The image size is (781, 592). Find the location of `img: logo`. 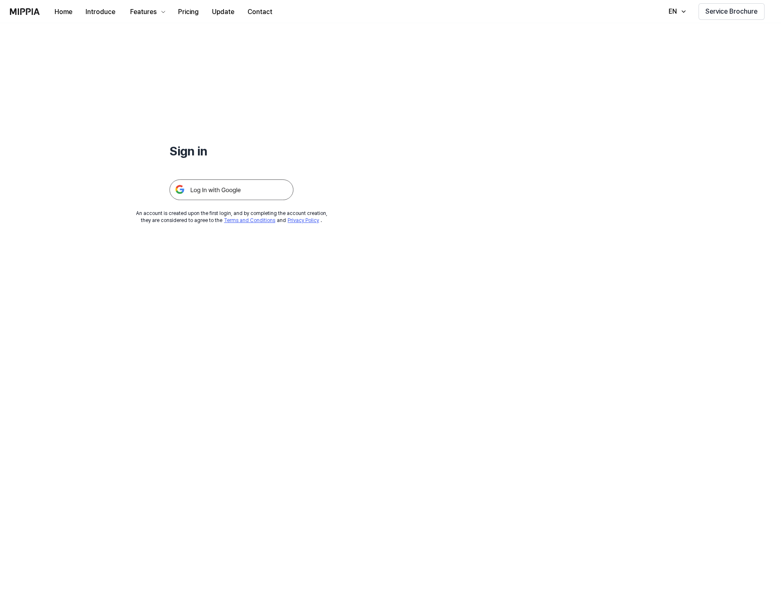

img: logo is located at coordinates (25, 12).